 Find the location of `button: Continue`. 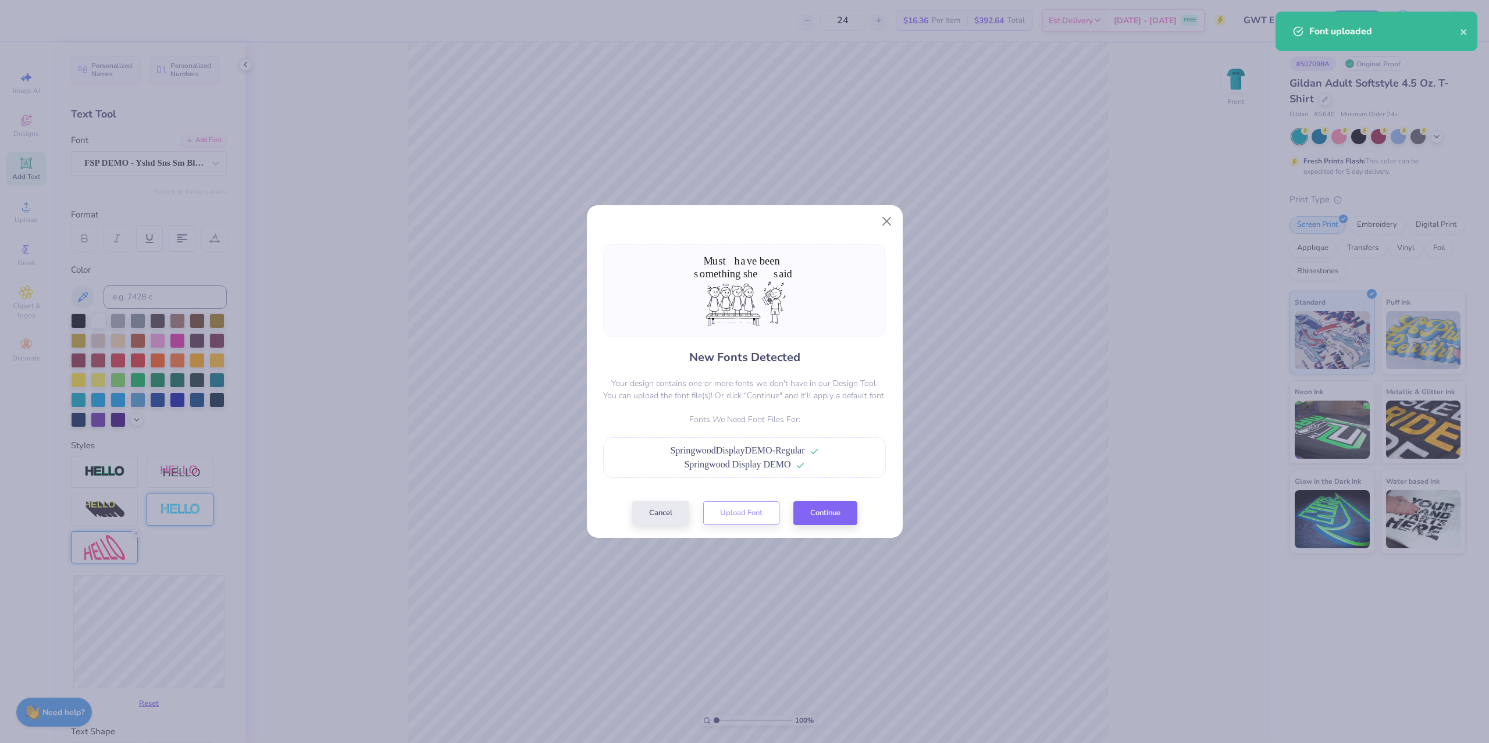

button: Continue is located at coordinates (825, 513).